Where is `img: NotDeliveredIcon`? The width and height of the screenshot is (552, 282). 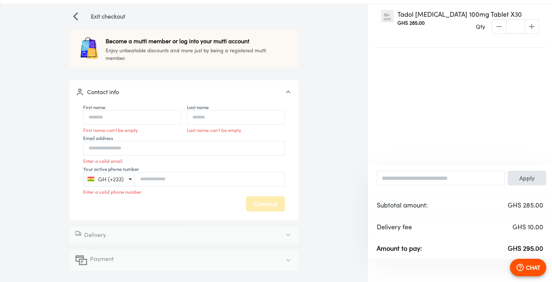
img: NotDeliveredIcon is located at coordinates (78, 233).